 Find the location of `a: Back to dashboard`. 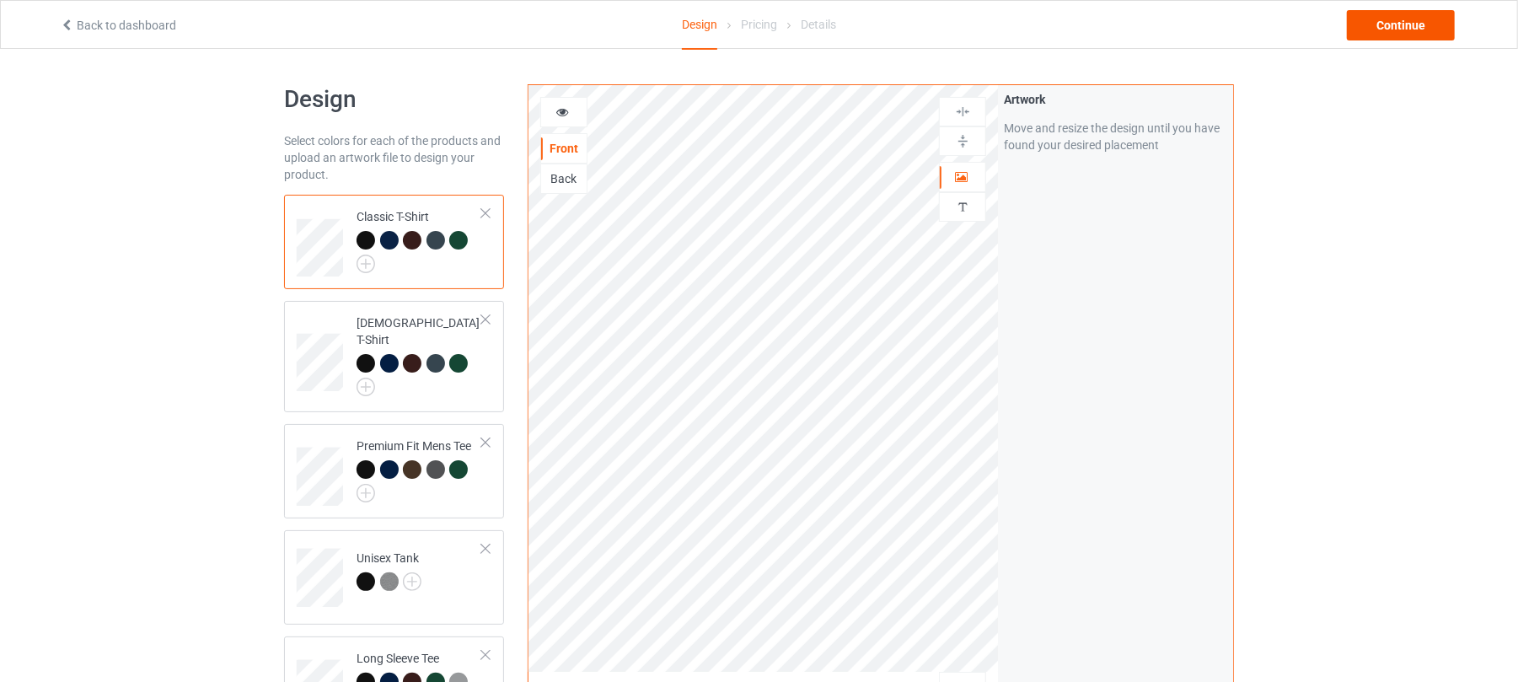

a: Back to dashboard is located at coordinates (118, 25).